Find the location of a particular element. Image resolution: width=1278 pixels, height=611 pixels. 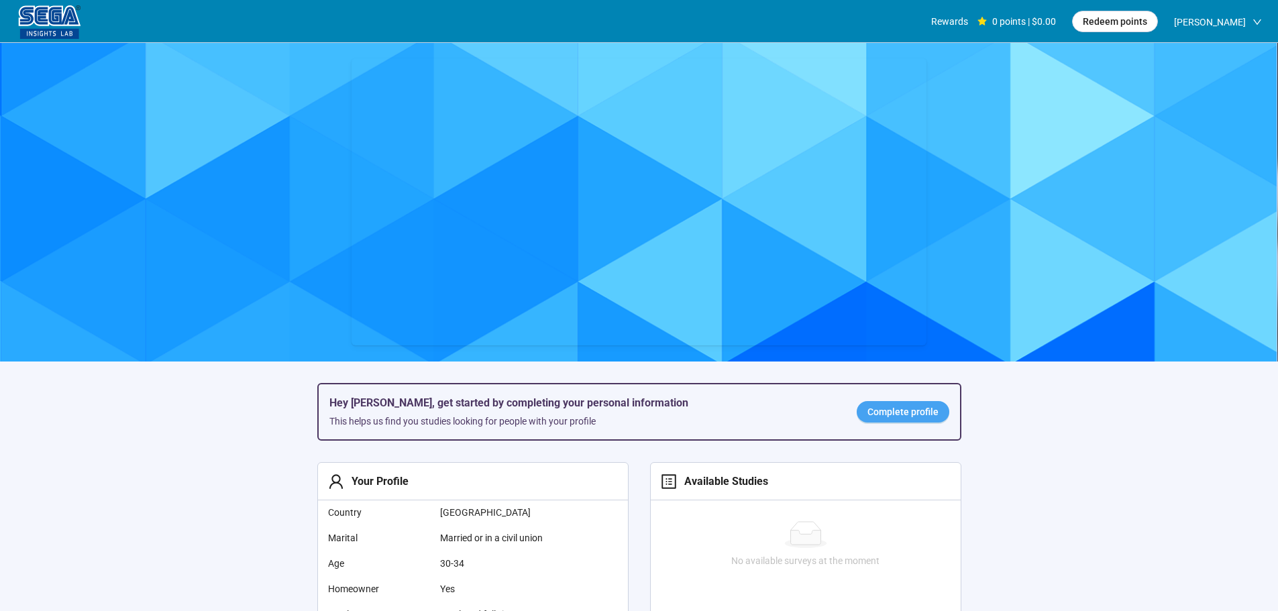

button: Redeem points is located at coordinates (1115, 21).